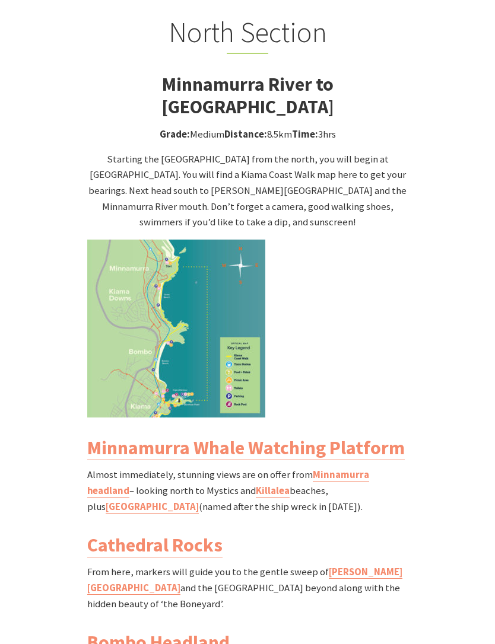 This screenshot has height=644, width=495. I want to click on p: Medium 8.5km 3hrs, so click(247, 135).